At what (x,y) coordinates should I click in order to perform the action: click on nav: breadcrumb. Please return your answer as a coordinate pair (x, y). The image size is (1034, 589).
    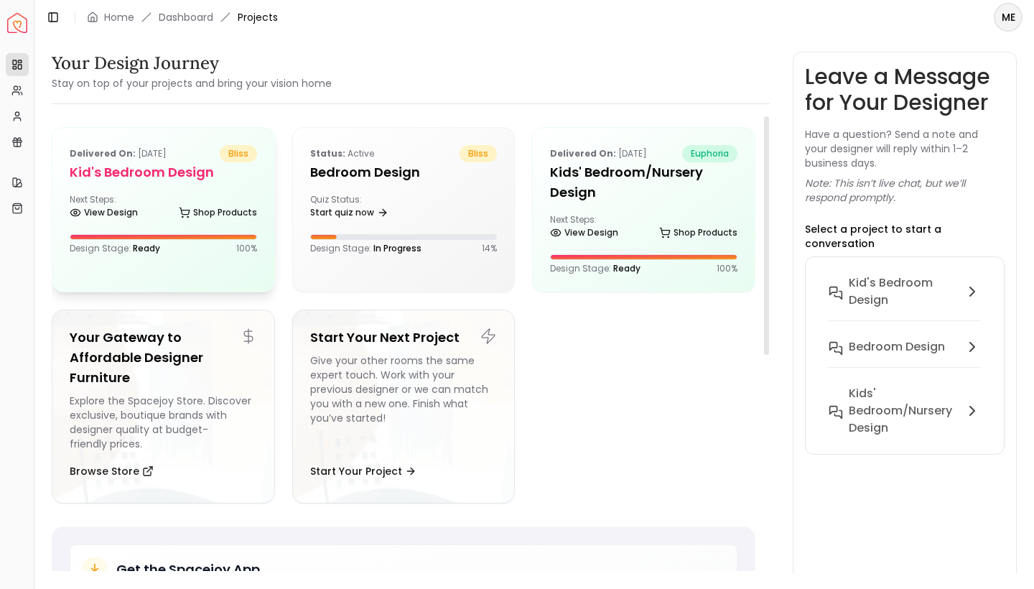
    Looking at the image, I should click on (182, 17).